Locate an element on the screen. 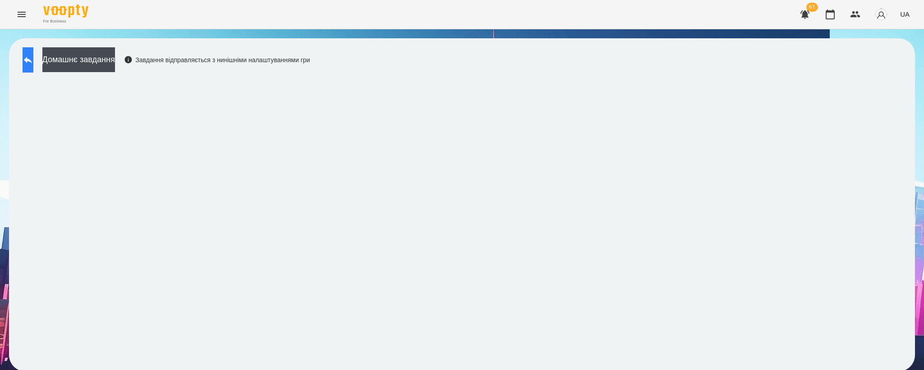 Image resolution: width=924 pixels, height=370 pixels. button: Menu is located at coordinates (22, 14).